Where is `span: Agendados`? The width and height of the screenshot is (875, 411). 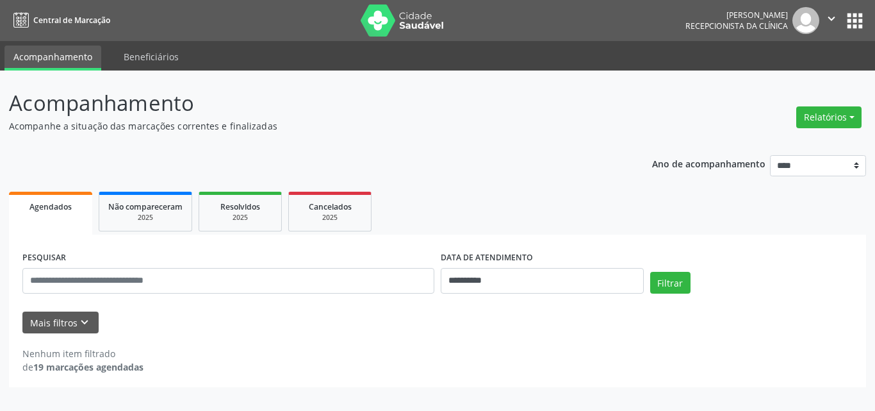
span: Agendados is located at coordinates (51, 206).